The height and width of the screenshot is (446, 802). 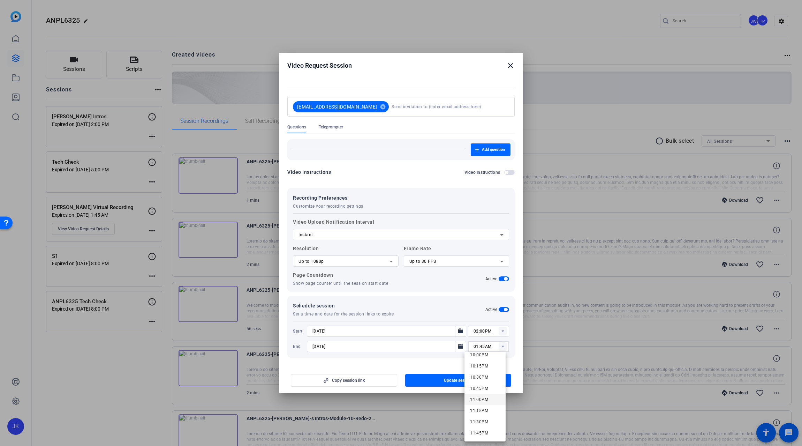 What do you see at coordinates (344, 380) in the screenshot?
I see `button: Copy session link` at bounding box center [344, 380].